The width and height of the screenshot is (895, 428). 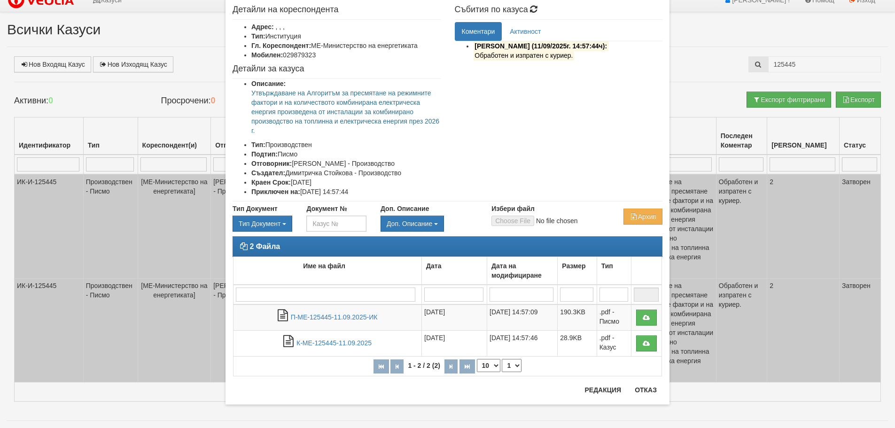 I want to click on td: Размер: No sort applied, activate to apply an ascending sort, so click(x=577, y=271).